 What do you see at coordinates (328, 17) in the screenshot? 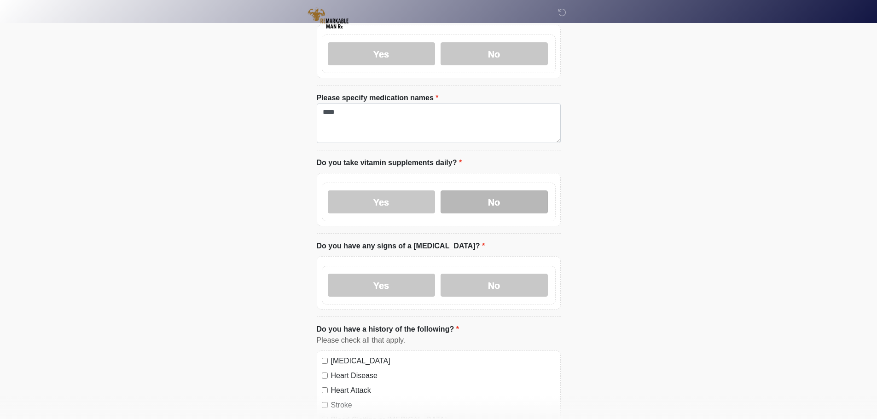
I see `img: REmarkable Man Rx LLC Logo` at bounding box center [328, 17].